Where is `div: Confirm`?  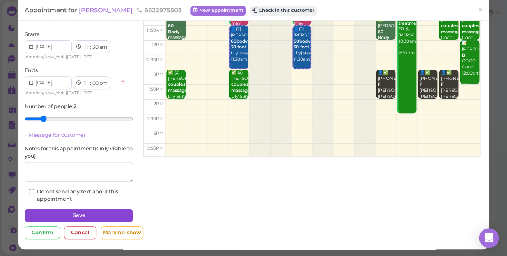
div: Confirm is located at coordinates (42, 233).